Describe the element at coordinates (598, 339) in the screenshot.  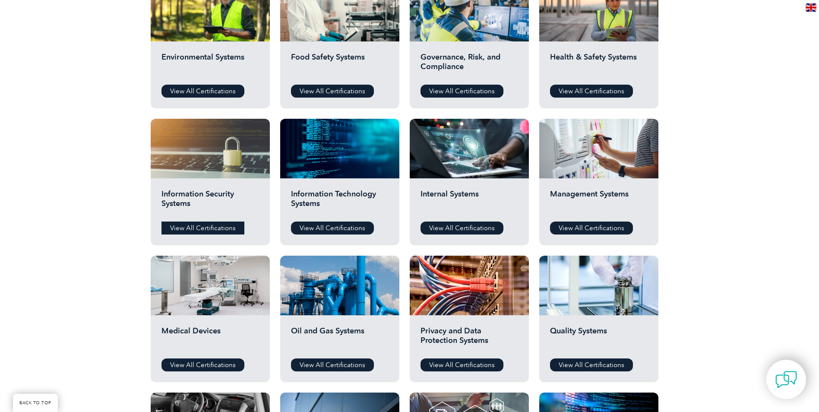
I see `h2: Quality Systems` at that location.